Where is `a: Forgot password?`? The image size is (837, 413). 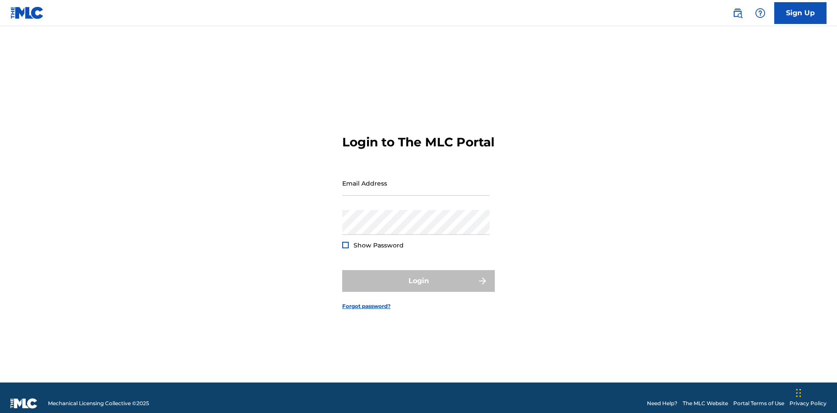
a: Forgot password? is located at coordinates (366, 306).